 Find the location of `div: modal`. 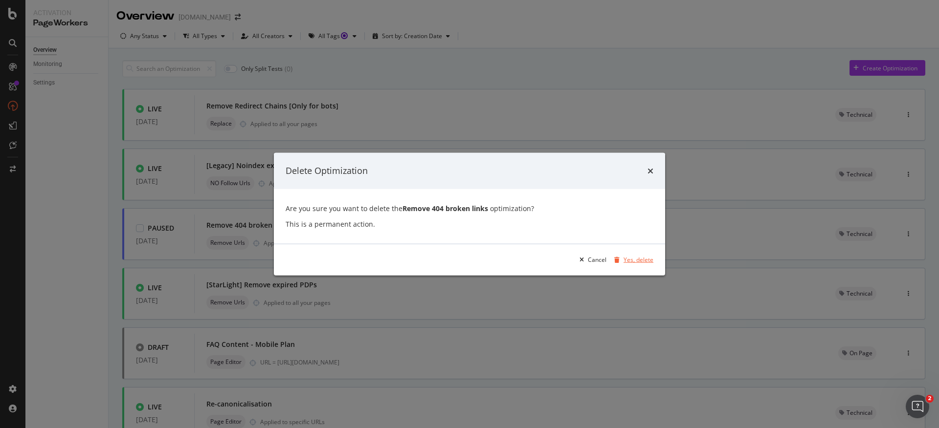

div: modal is located at coordinates (469, 214).